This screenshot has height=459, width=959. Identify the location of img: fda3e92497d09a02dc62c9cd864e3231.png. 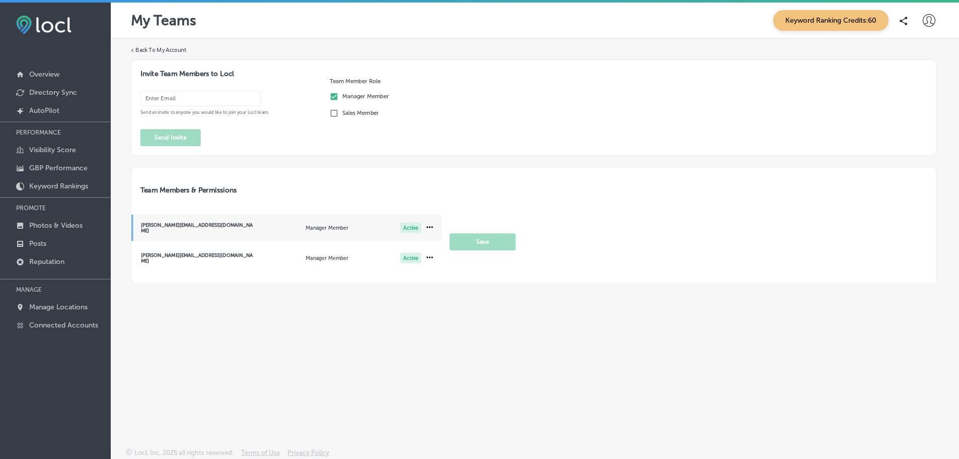
(44, 25).